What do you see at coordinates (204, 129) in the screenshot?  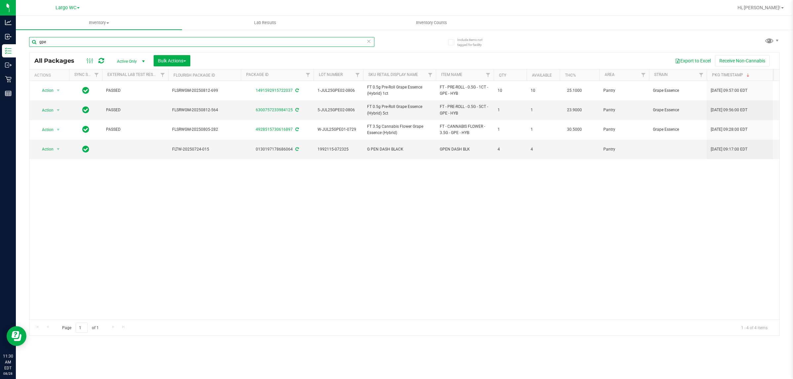 I see `span: FLSRWGM-20250805-282` at bounding box center [204, 129].